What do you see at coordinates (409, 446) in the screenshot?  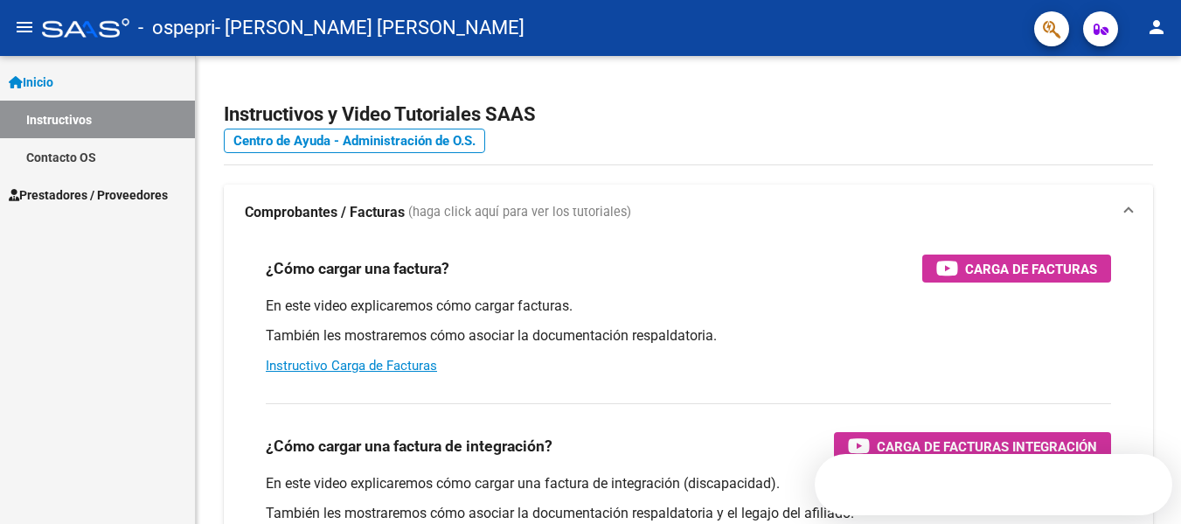 I see `h3: ¿Cómo cargar una factura de integración?` at bounding box center [409, 446].